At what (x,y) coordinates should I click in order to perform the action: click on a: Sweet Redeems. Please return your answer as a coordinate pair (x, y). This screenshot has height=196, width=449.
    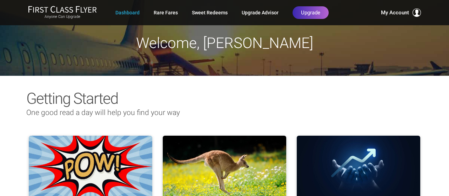
    Looking at the image, I should click on (210, 13).